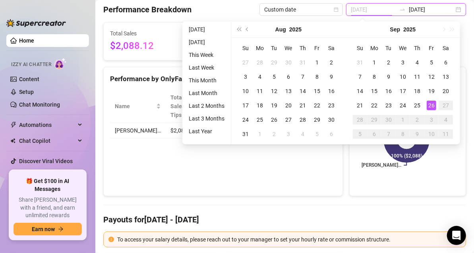  What do you see at coordinates (374, 105) in the screenshot?
I see `td: 2025-09-22` at bounding box center [374, 105].